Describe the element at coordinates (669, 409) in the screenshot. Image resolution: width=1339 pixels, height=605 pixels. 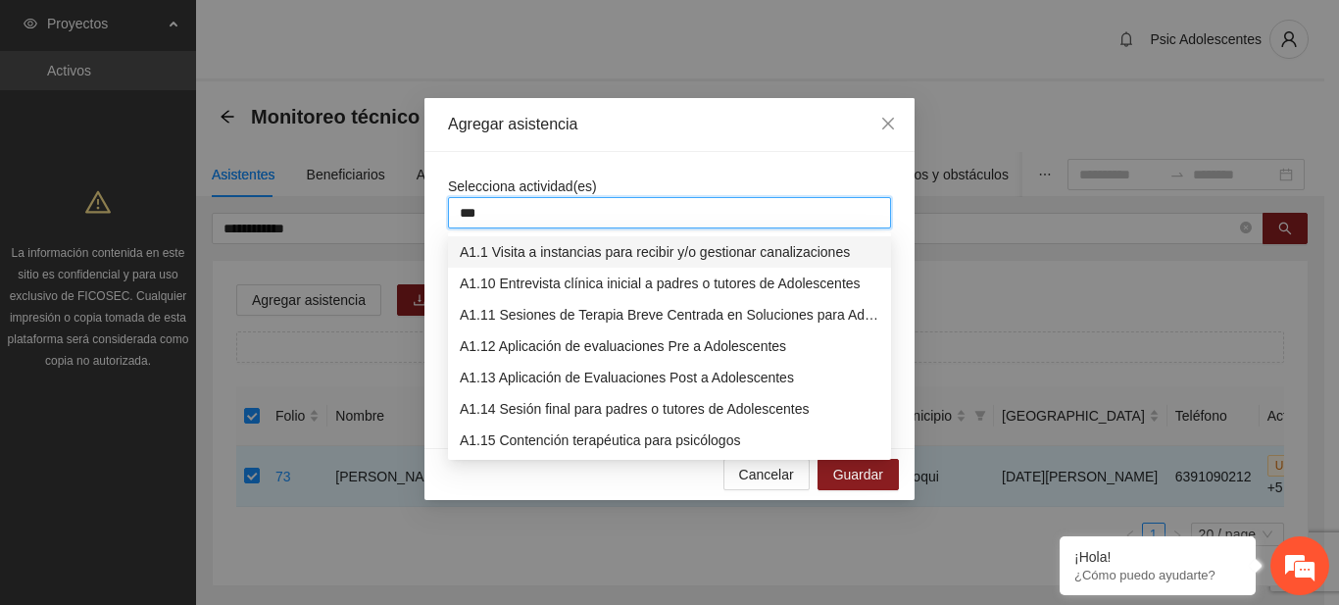
I see `div: A1.14 Sesión final para padres o tutores de Adolescentes` at that location.